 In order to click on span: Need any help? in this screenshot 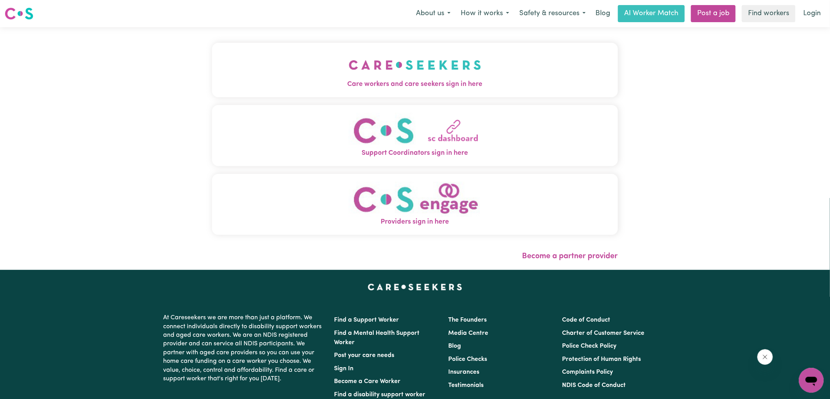, I will do `click(26, 9)`.